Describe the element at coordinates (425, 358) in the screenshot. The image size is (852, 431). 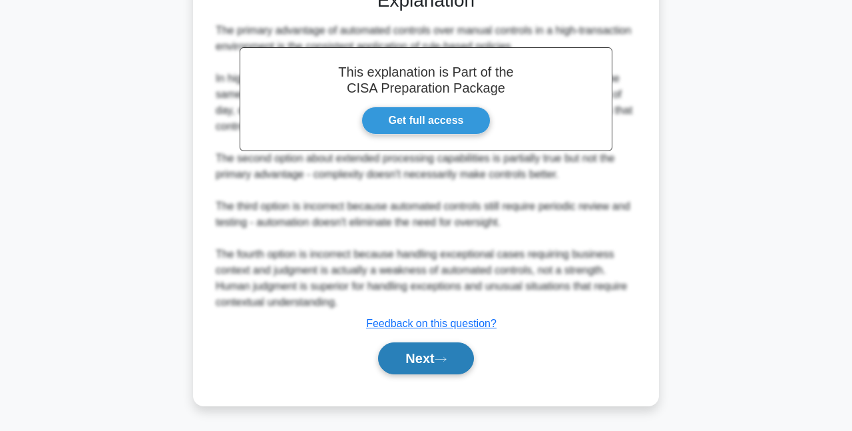
I see `button: Next` at that location.